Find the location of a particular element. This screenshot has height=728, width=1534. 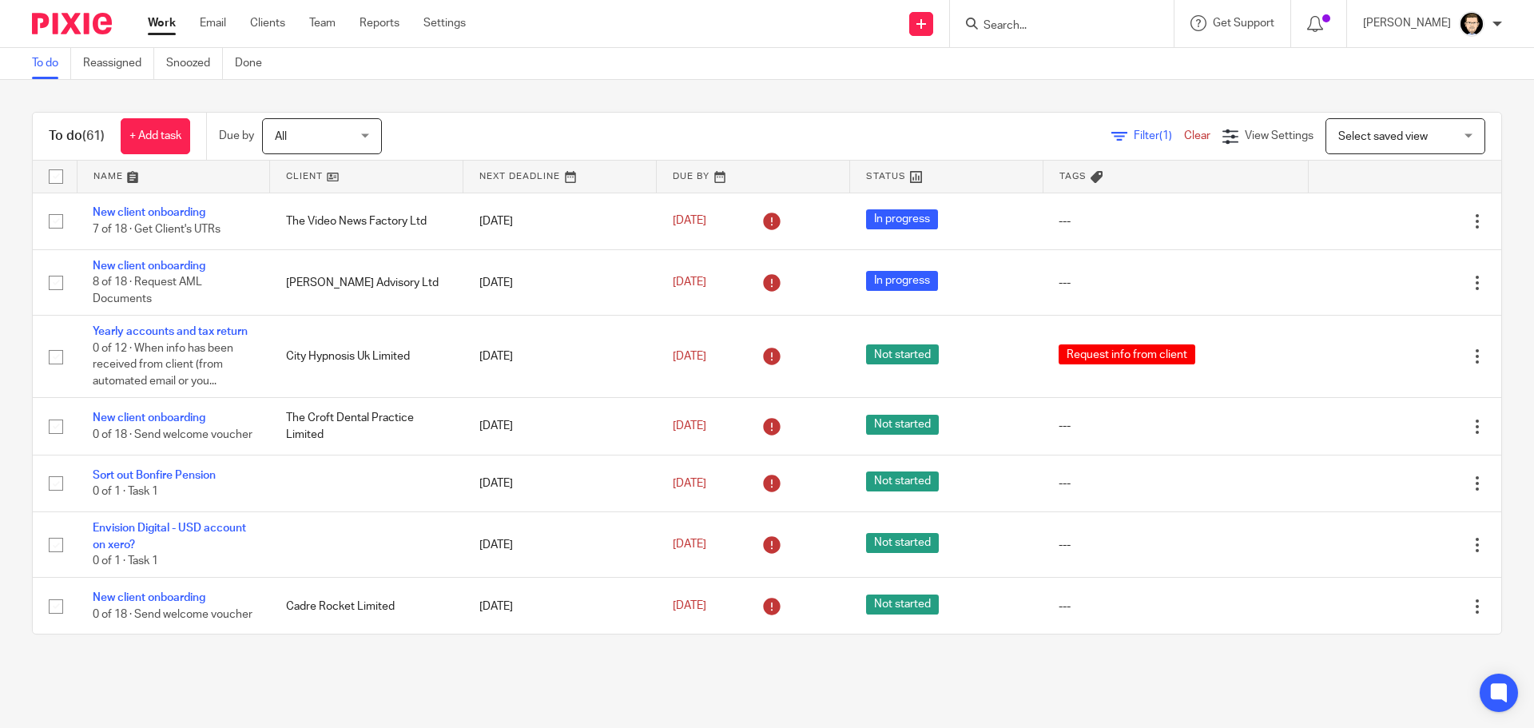

span: Get Support is located at coordinates (1243, 23).